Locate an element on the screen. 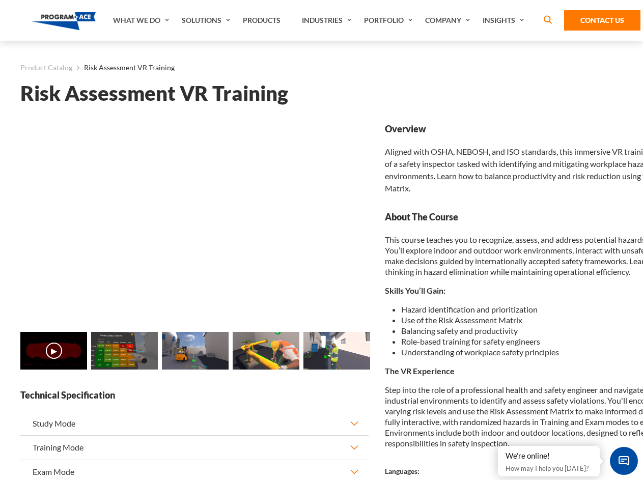 The width and height of the screenshot is (643, 480). button: Study Mode is located at coordinates (195, 424).